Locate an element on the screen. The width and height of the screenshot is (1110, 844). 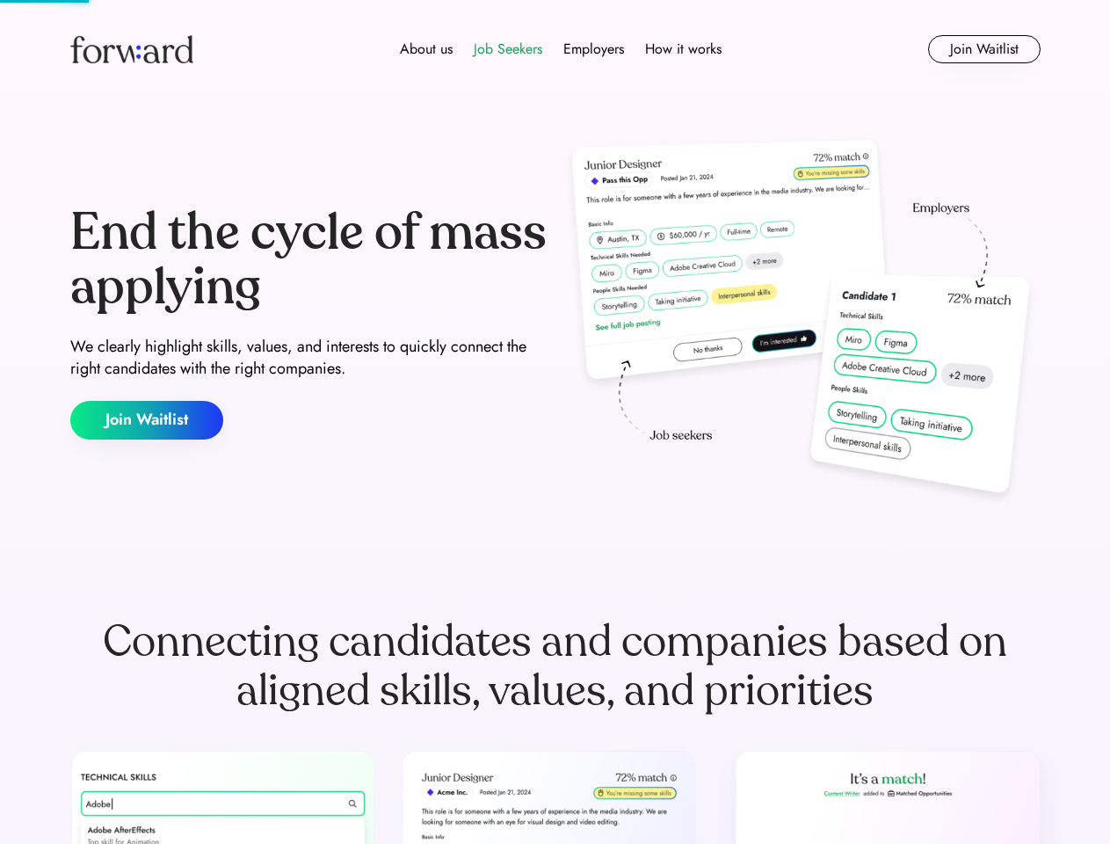
div: End the cycle of mass applying is located at coordinates (309, 259).